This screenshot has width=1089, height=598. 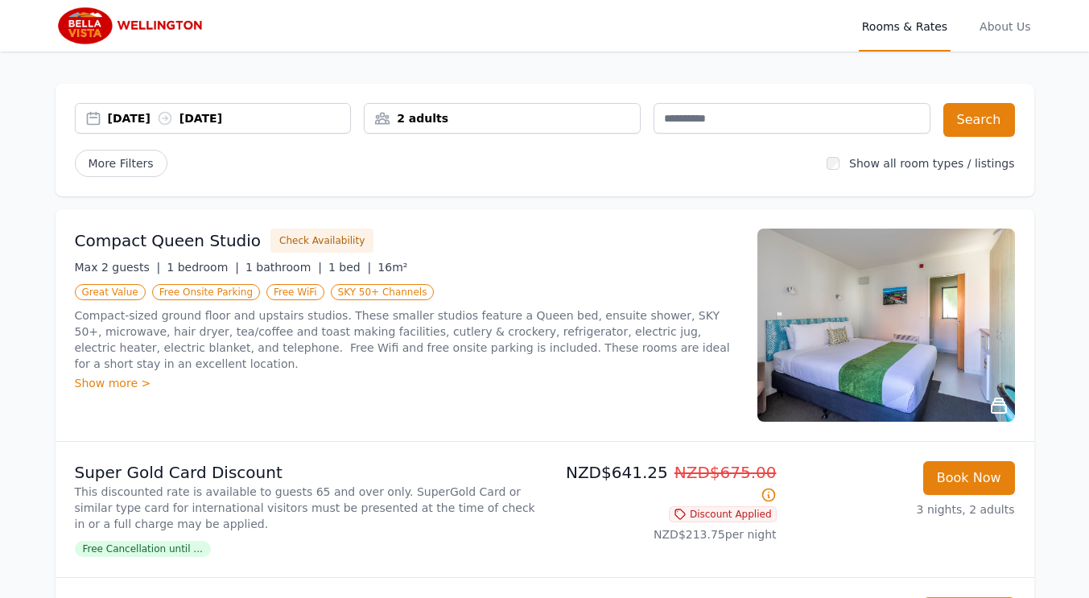 I want to click on span: NZD$675.00, so click(x=725, y=473).